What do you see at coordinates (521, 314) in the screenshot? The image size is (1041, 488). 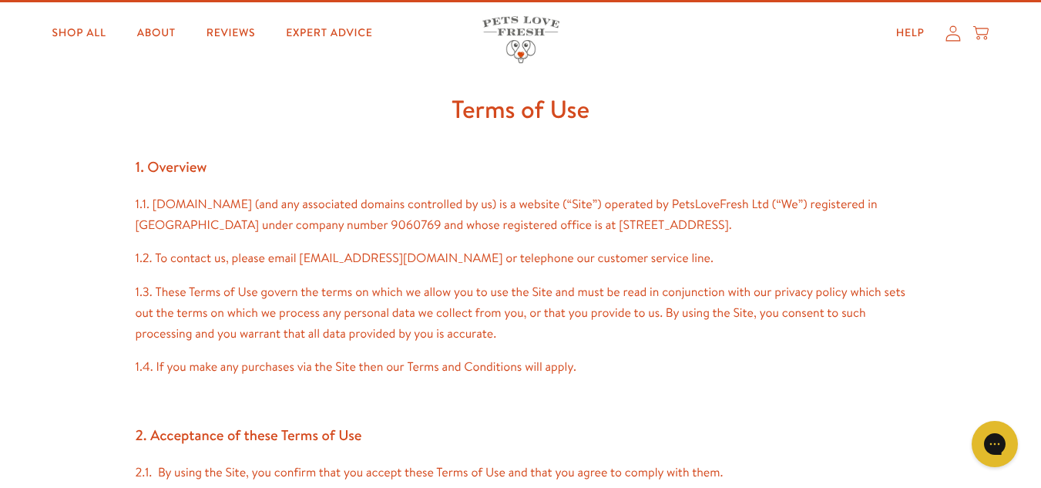 I see `p: 1.3. These Terms of Use govern the terms on which we allow you to use the Site and must be read i...` at bounding box center [521, 314].